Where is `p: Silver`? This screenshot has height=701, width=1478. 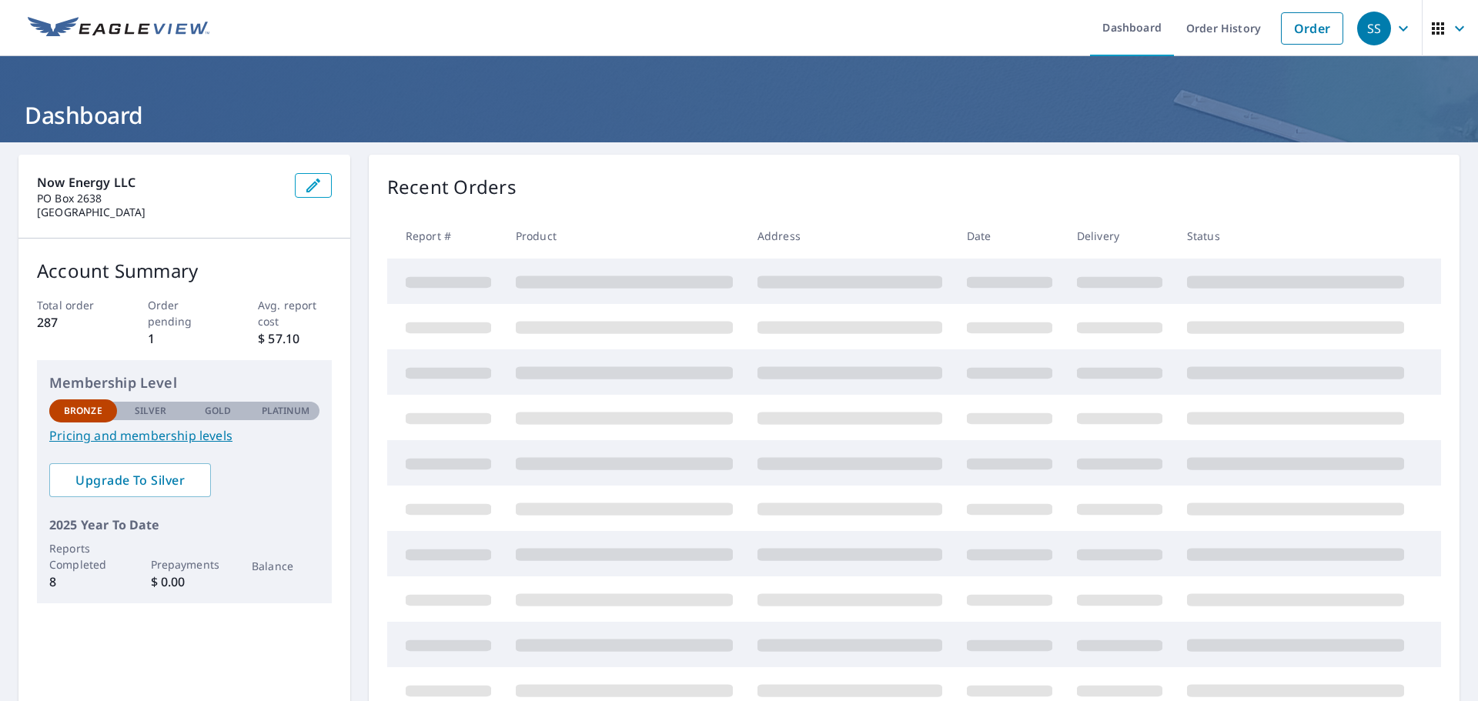
p: Silver is located at coordinates (151, 411).